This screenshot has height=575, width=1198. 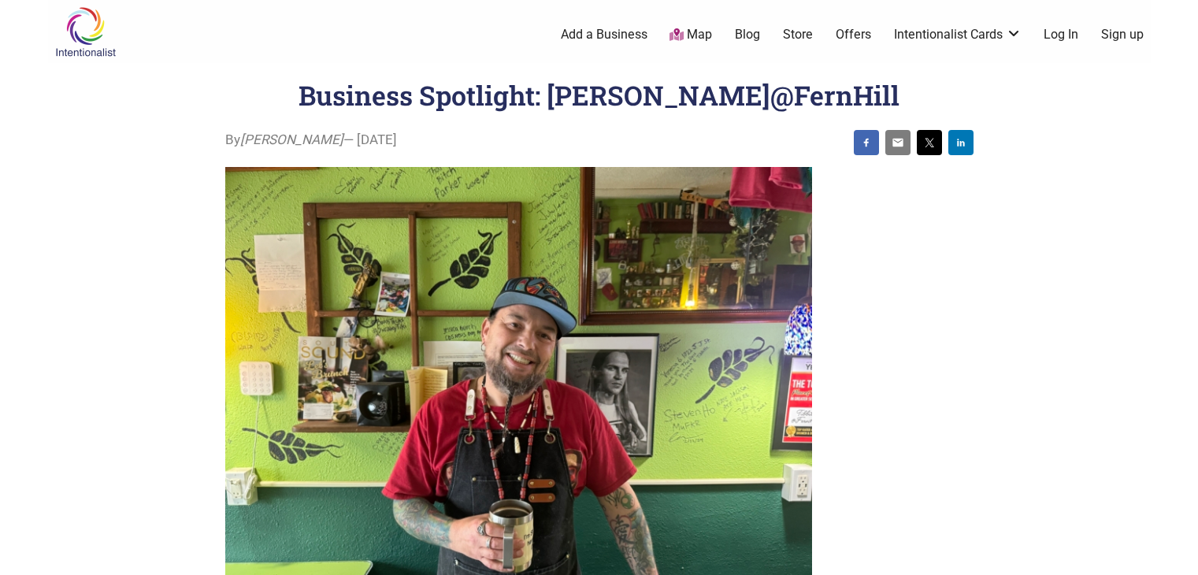 I want to click on a: Log In, so click(x=1061, y=35).